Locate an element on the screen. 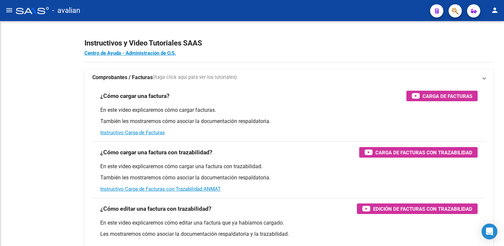  a: Instructivo Carga de Facturas con Trazabilidad ANMAT is located at coordinates (160, 189).